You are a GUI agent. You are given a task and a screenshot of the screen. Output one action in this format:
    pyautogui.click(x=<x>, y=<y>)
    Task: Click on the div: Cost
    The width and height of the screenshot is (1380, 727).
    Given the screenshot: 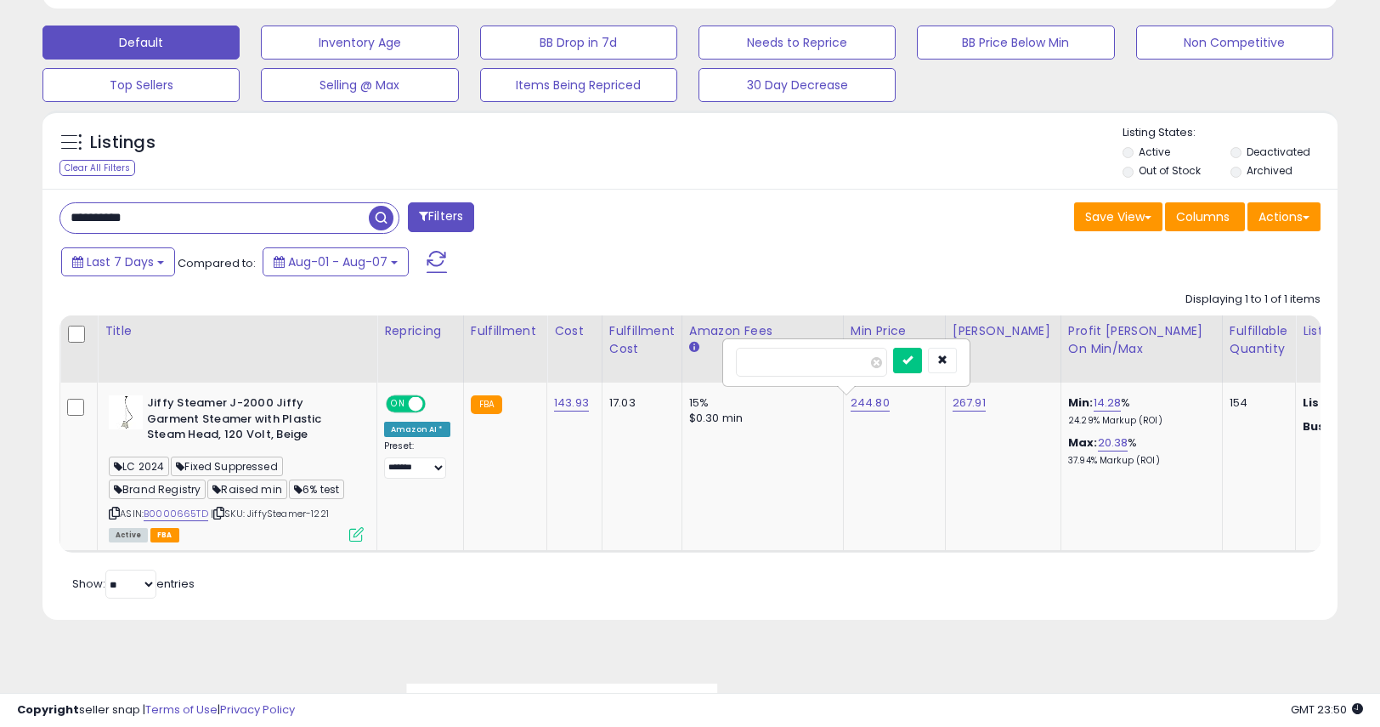 What is the action you would take?
    pyautogui.click(x=574, y=331)
    